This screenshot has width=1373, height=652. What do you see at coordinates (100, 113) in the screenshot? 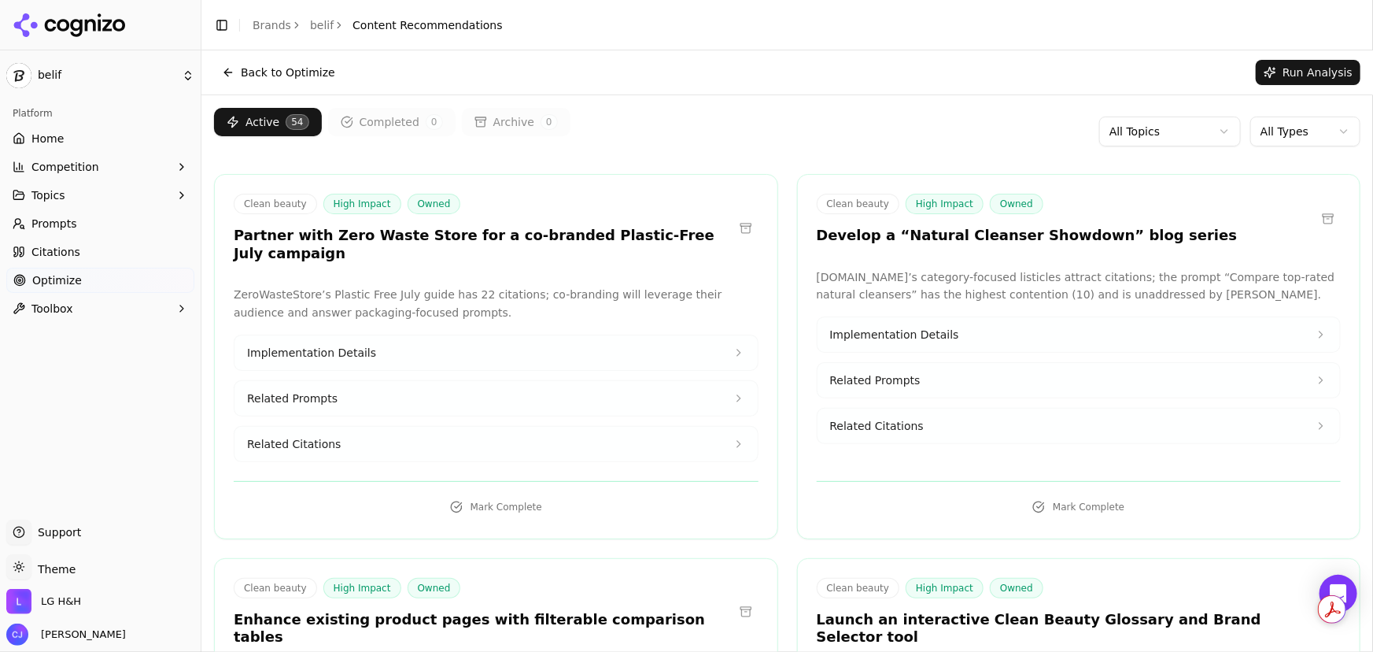
I see `div: Platform` at bounding box center [100, 113].